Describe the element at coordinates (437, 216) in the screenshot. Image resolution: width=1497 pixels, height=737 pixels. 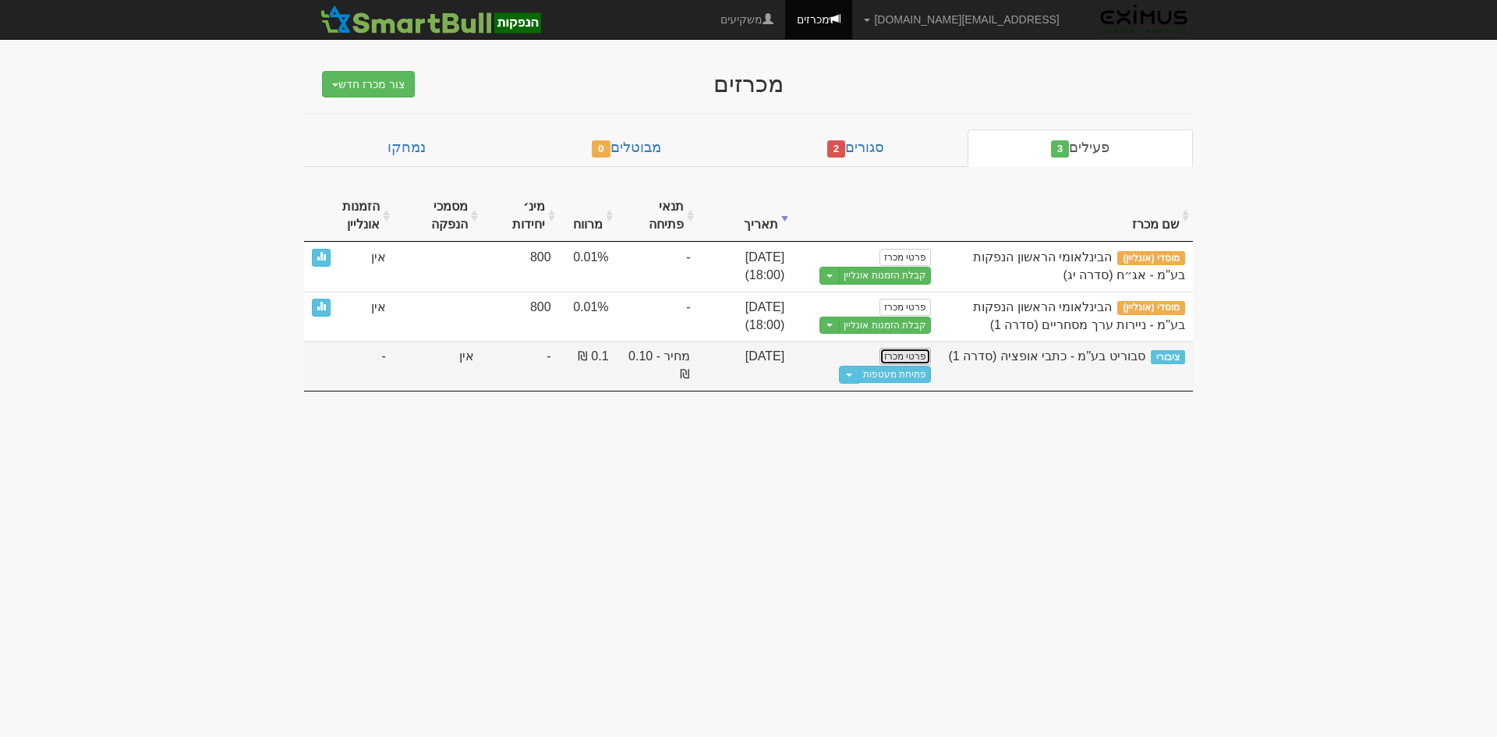
I see `th: מסמכי הנפקה : activate to sort column ascending` at that location.